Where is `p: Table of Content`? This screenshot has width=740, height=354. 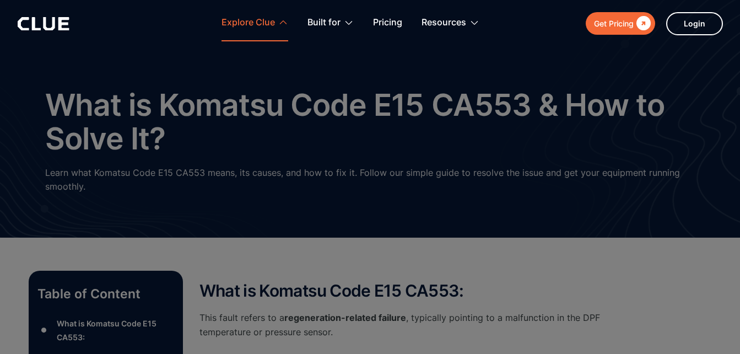
p: Table of Content is located at coordinates (106, 294).